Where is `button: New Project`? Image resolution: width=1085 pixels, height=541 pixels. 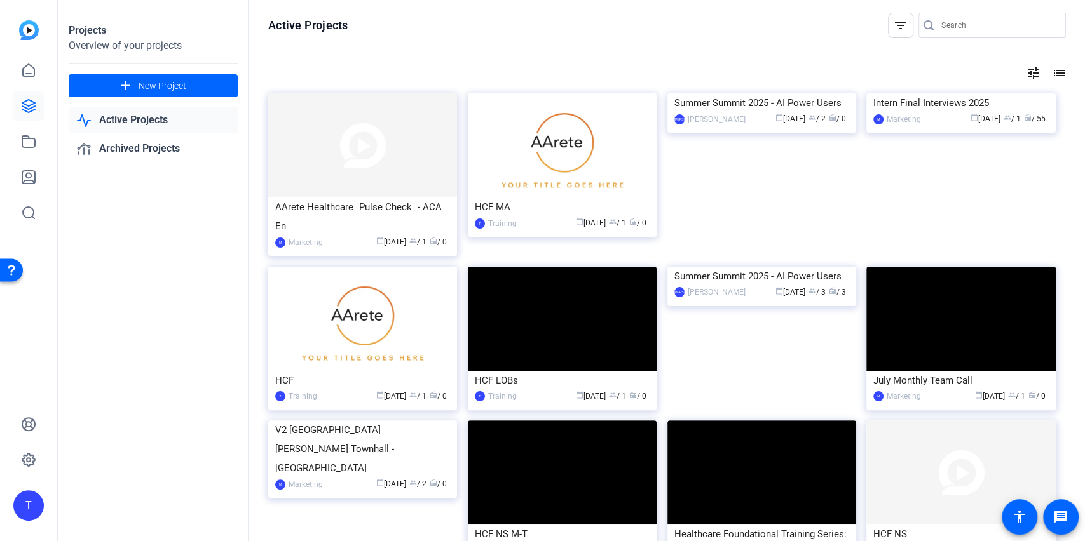
button: New Project is located at coordinates (153, 86).